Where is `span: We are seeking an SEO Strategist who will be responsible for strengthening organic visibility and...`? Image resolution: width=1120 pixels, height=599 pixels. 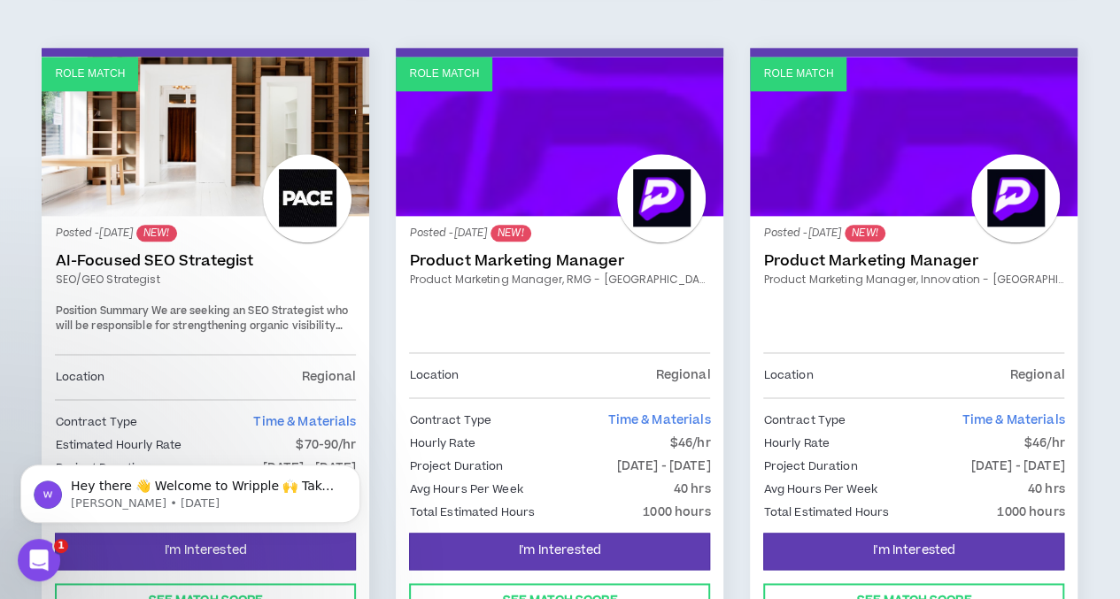
span: We are seeking an SEO Strategist who will be responsible for strengthening organic visibility and... is located at coordinates (201, 397).